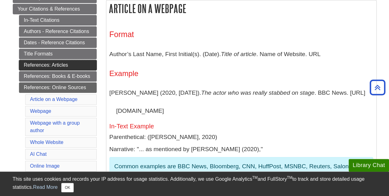  What do you see at coordinates (55, 126) in the screenshot?
I see `a: Webpage with a group author` at bounding box center [55, 126].